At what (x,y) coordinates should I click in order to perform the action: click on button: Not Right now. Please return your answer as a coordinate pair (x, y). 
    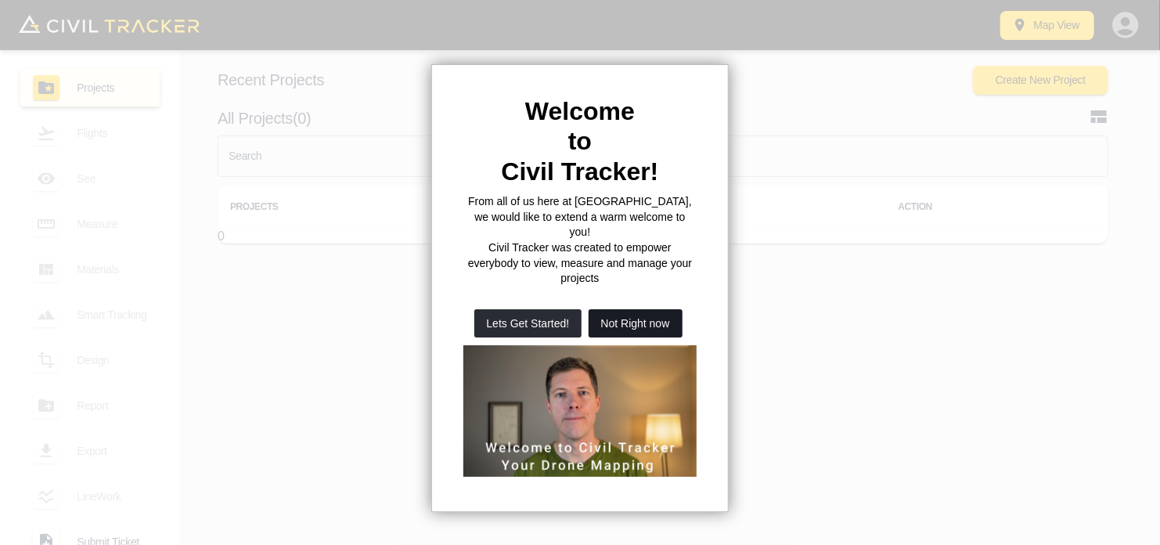
    Looking at the image, I should click on (636, 323).